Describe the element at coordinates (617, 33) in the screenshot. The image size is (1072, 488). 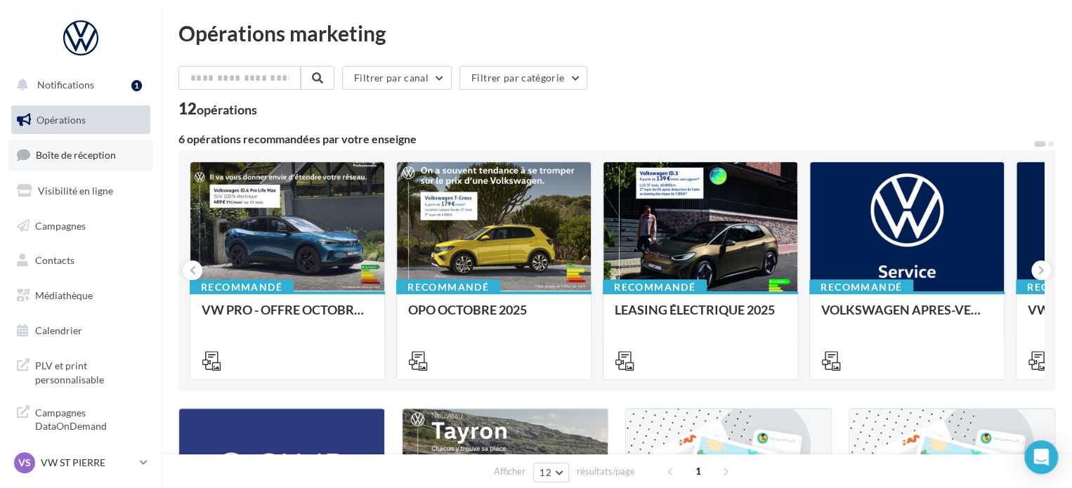
I see `div: Opérations marketing` at that location.